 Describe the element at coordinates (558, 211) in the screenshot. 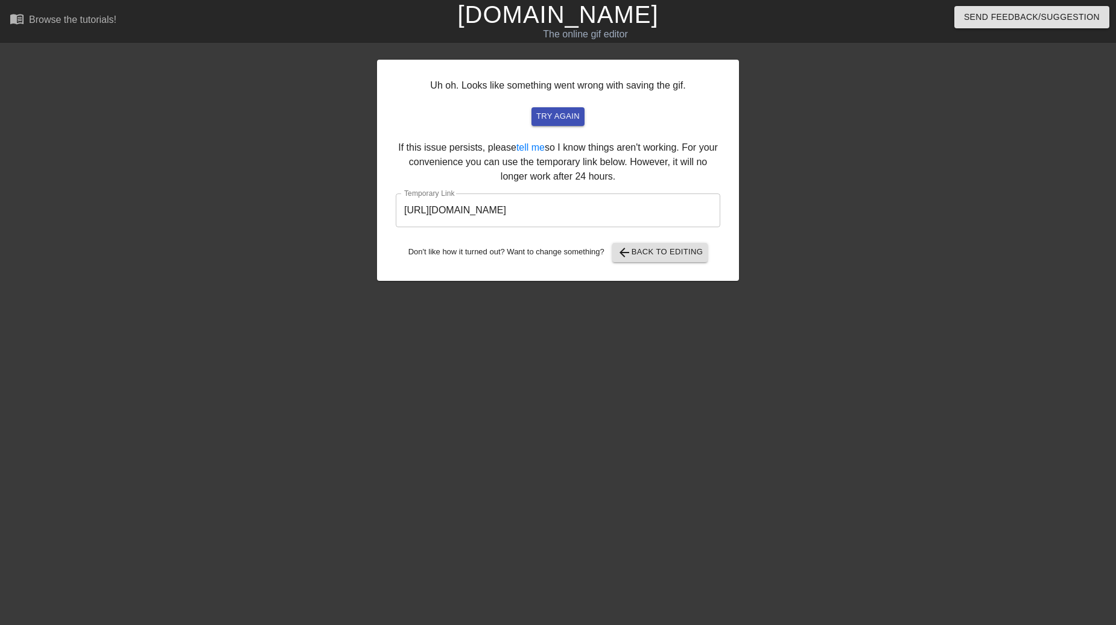

I see `input: bare` at that location.